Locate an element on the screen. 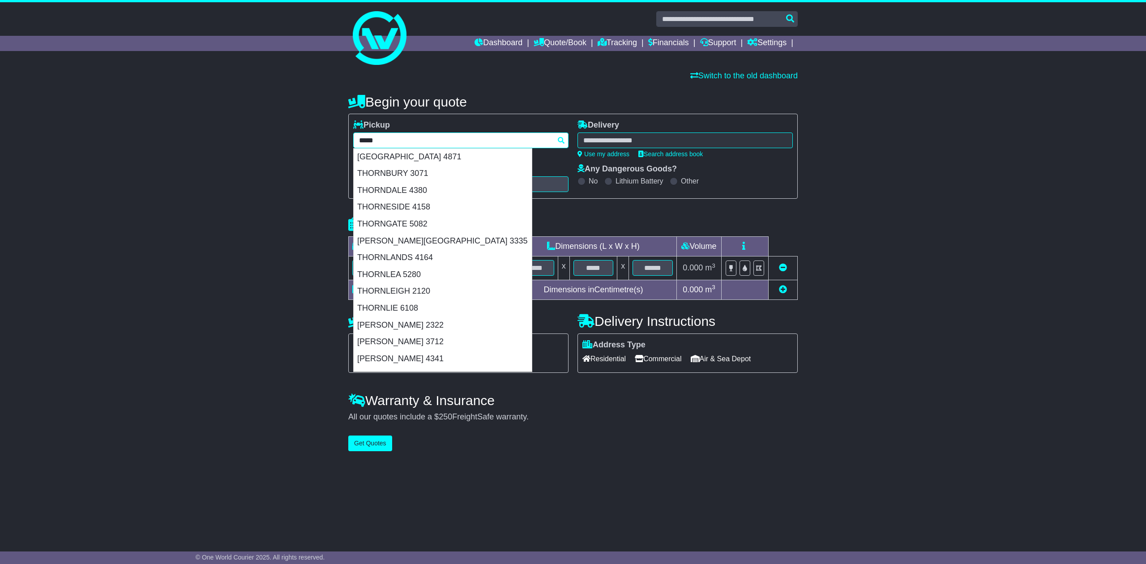  div: THORNLEA 5280 is located at coordinates (443, 275).